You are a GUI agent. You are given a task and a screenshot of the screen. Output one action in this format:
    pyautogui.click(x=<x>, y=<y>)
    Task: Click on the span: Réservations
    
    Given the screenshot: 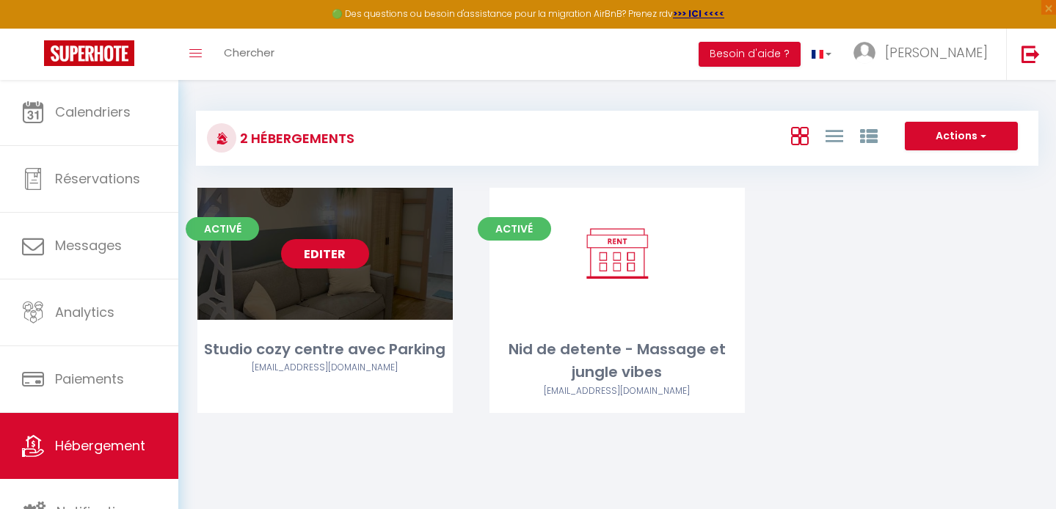 What is the action you would take?
    pyautogui.click(x=98, y=178)
    